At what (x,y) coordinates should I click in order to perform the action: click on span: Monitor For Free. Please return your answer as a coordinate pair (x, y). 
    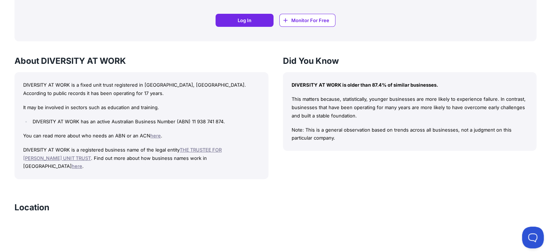
    Looking at the image, I should click on (310, 20).